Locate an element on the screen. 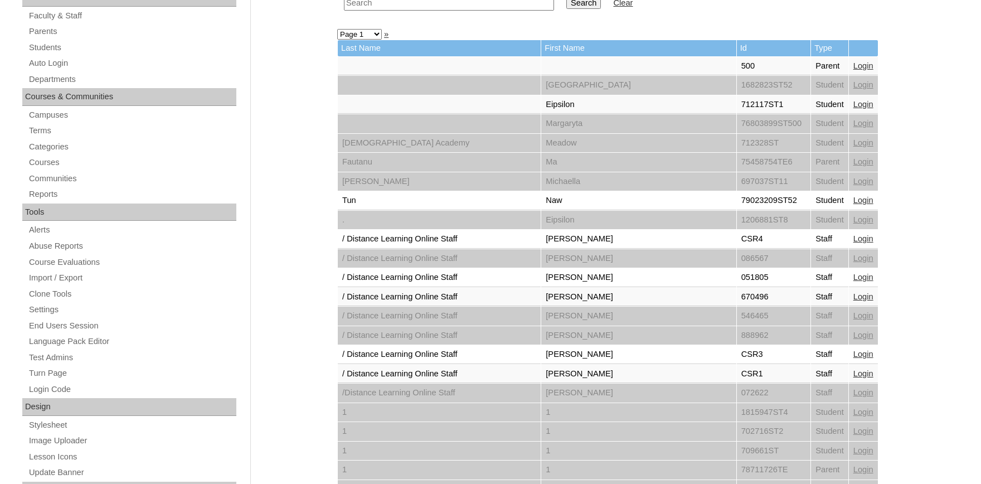 The image size is (981, 484). a: Login Code is located at coordinates (132, 389).